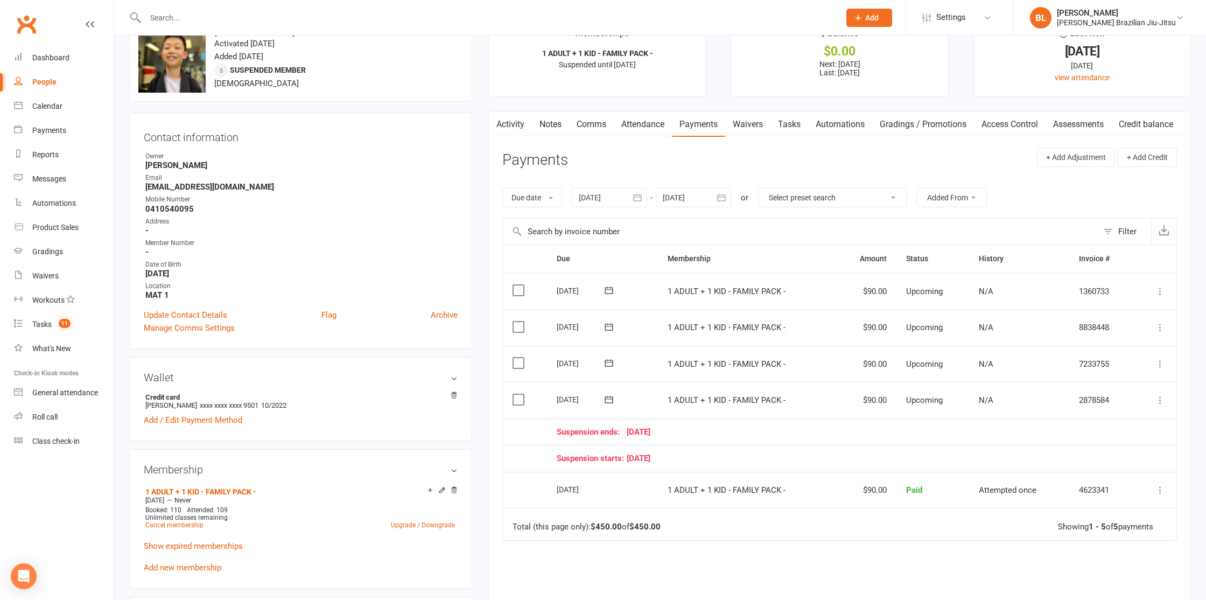  Describe the element at coordinates (64, 58) in the screenshot. I see `a: Dashboard` at that location.